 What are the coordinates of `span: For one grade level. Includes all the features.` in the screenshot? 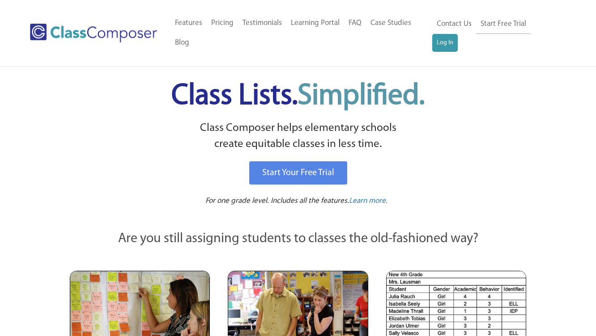 It's located at (277, 201).